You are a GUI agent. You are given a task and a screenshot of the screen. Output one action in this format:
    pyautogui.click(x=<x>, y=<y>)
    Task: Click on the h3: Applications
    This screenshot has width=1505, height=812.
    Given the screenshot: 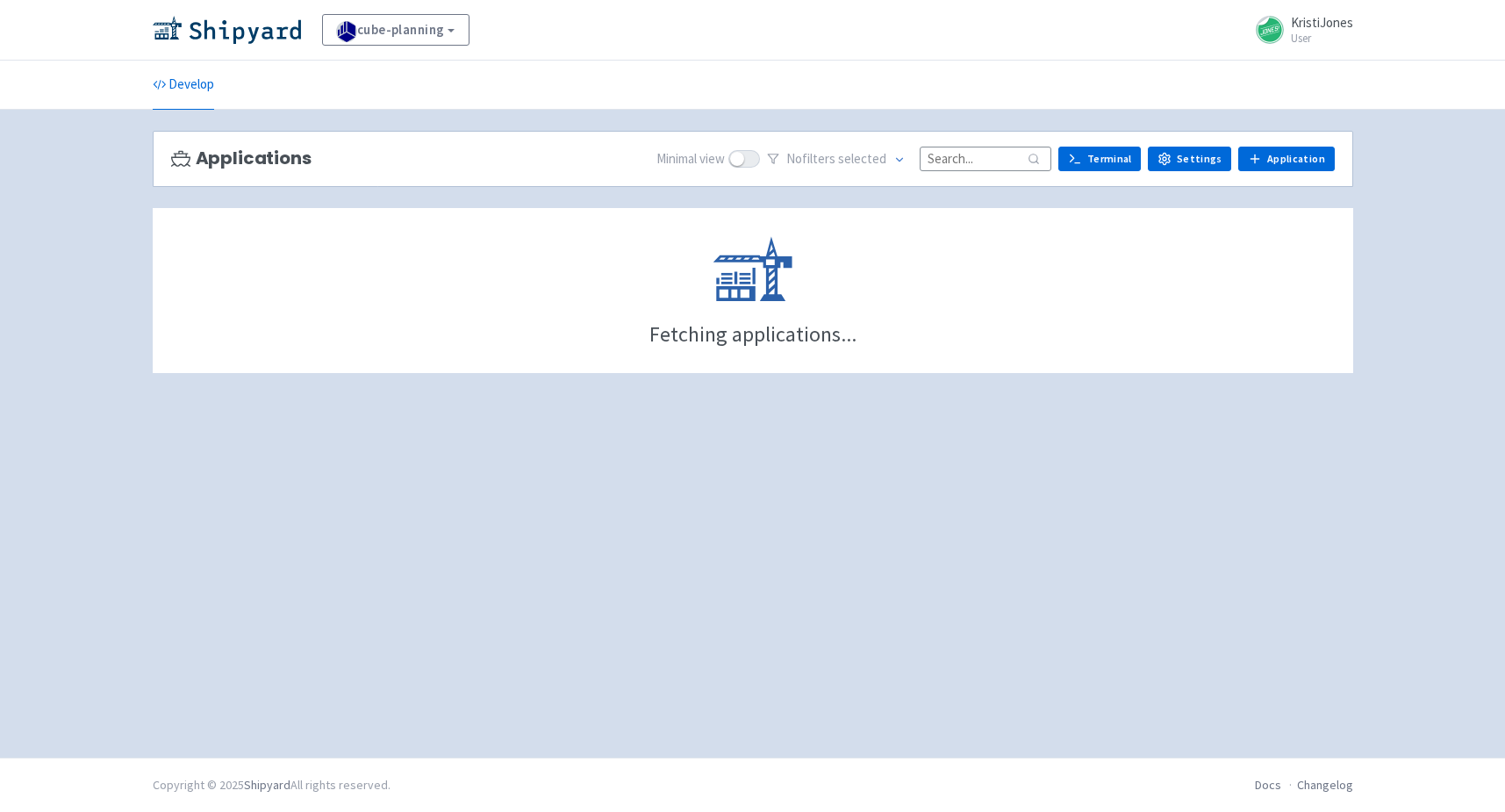 What is the action you would take?
    pyautogui.click(x=242, y=158)
    